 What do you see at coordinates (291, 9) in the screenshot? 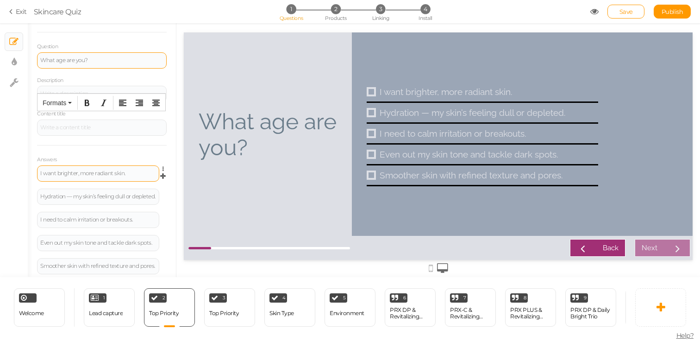
I see `li: 1 Questions` at bounding box center [291, 9].